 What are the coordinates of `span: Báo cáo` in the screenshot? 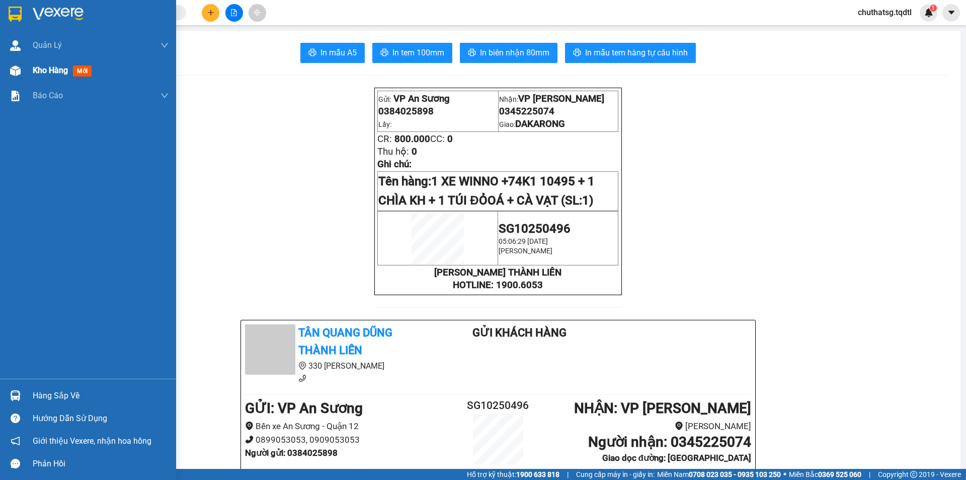 It's located at (48, 95).